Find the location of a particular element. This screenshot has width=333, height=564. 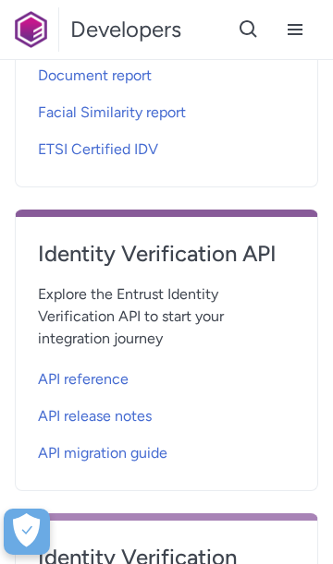

h1: Developers is located at coordinates (126, 30).